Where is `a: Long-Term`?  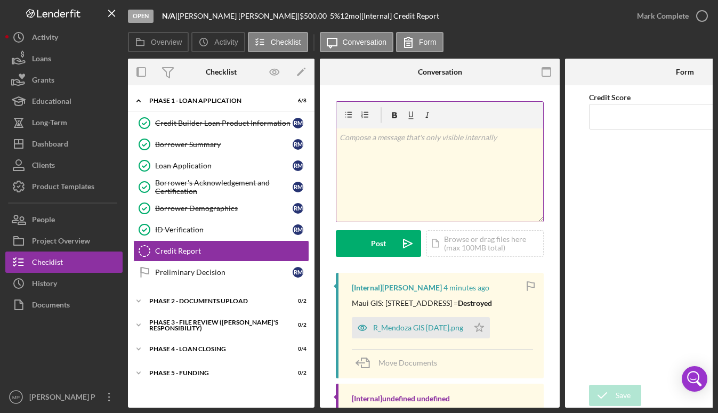 a: Long-Term is located at coordinates (64, 123).